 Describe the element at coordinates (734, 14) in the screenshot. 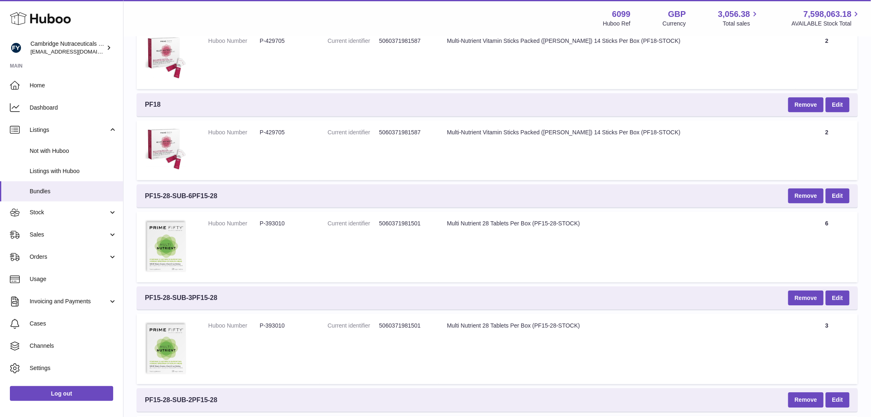

I see `span: 3,056.38` at that location.